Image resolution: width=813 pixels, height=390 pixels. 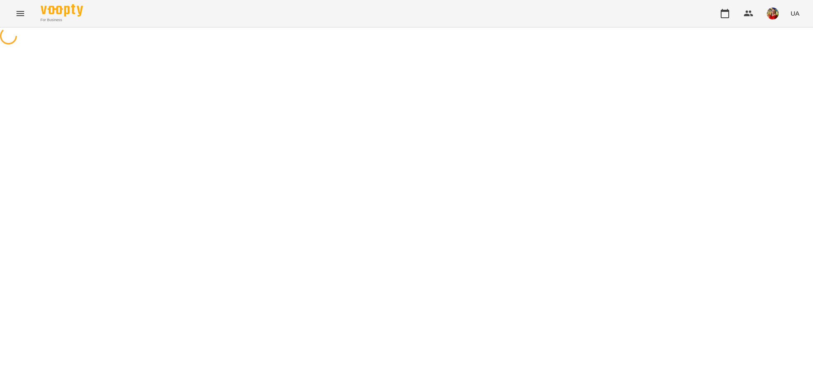 What do you see at coordinates (794, 13) in the screenshot?
I see `span: UA` at bounding box center [794, 13].